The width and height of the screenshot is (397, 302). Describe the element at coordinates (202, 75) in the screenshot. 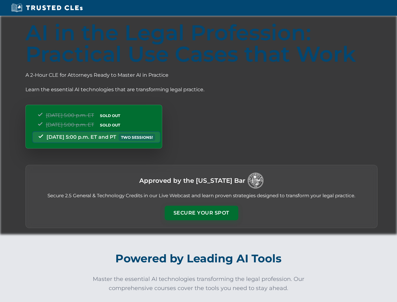

I see `p: A 2-Hour CLE for Attorneys Ready to Master AI in Practice` at that location.